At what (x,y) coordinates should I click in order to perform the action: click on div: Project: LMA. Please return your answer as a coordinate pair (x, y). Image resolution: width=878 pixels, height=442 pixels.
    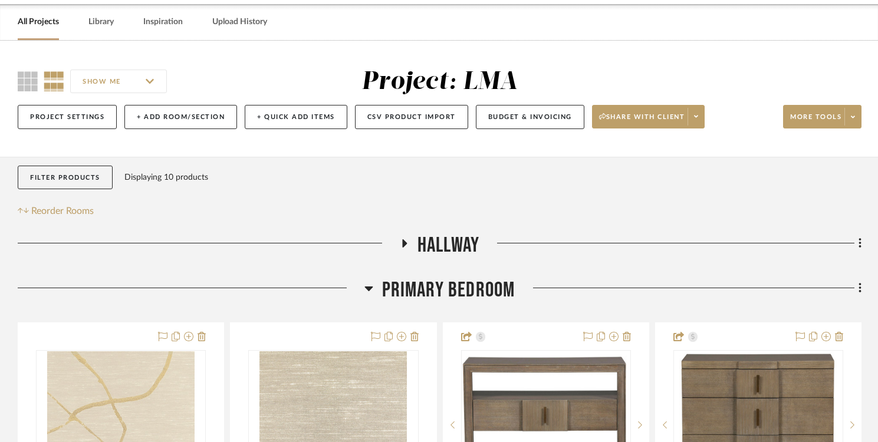
    Looking at the image, I should click on (439, 82).